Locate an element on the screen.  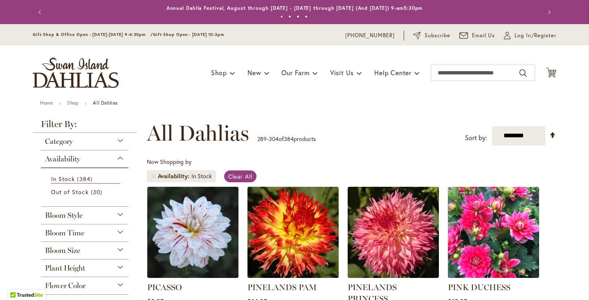
strong: All Dahlias is located at coordinates (105, 103).